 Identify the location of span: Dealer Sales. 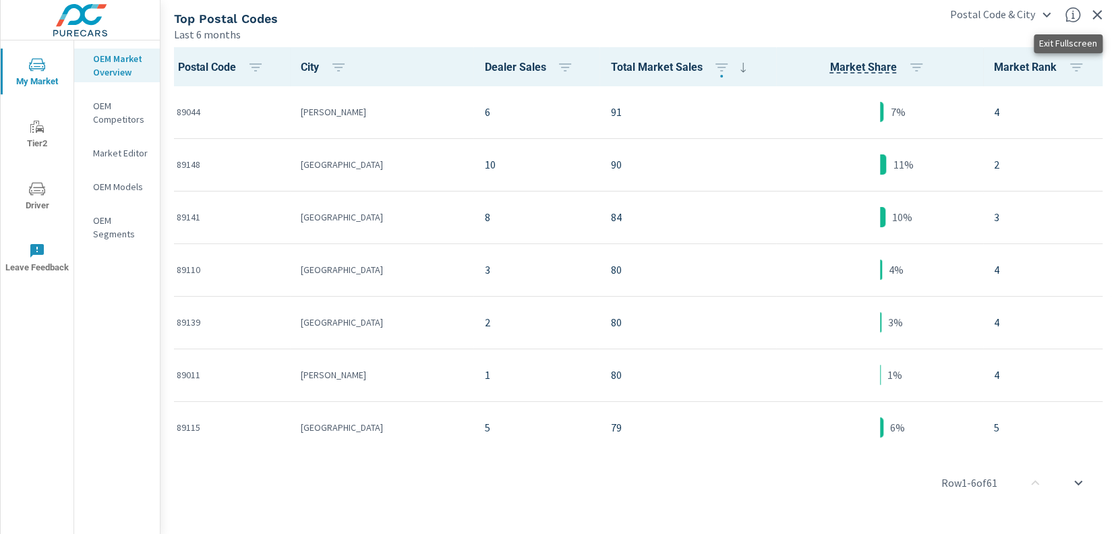
(532, 67).